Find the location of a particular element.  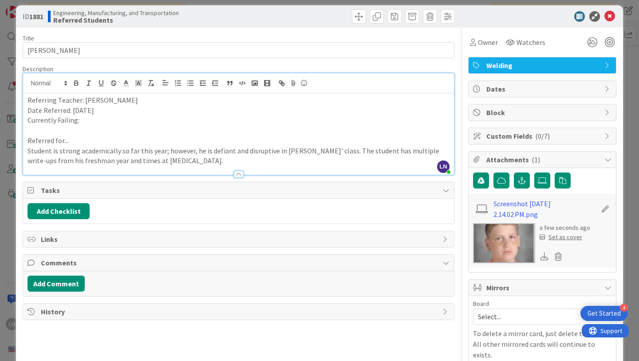

span: Attachments is located at coordinates (544, 159).